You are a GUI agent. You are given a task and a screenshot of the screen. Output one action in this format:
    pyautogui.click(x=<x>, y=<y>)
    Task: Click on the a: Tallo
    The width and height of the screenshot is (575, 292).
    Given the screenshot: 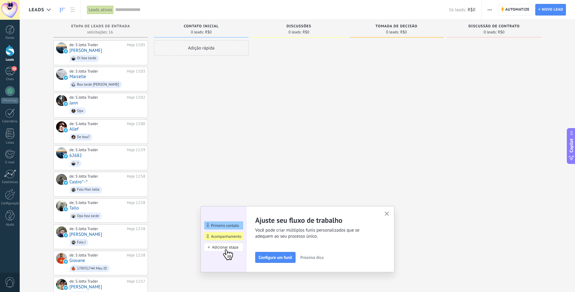 What is the action you would take?
    pyautogui.click(x=74, y=208)
    